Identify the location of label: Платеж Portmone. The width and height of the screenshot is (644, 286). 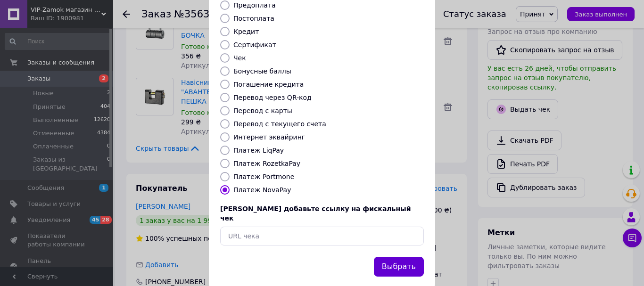
(263, 177).